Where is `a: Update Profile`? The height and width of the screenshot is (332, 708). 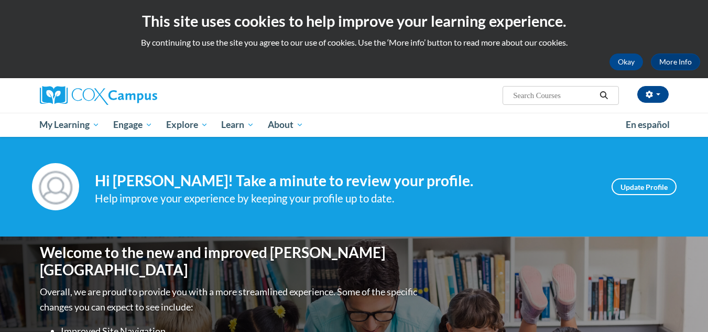
a: Update Profile is located at coordinates (644, 186).